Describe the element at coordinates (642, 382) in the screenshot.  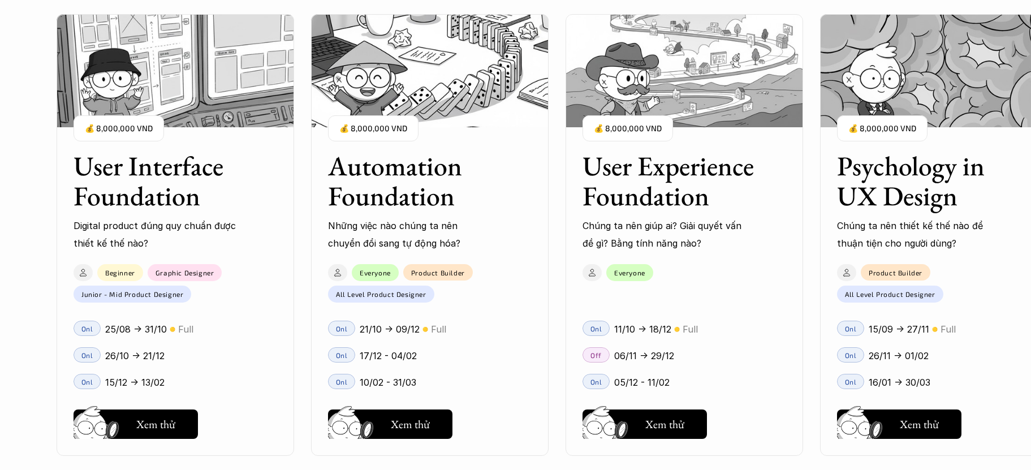
I see `p: 05/12 - 11/02` at that location.